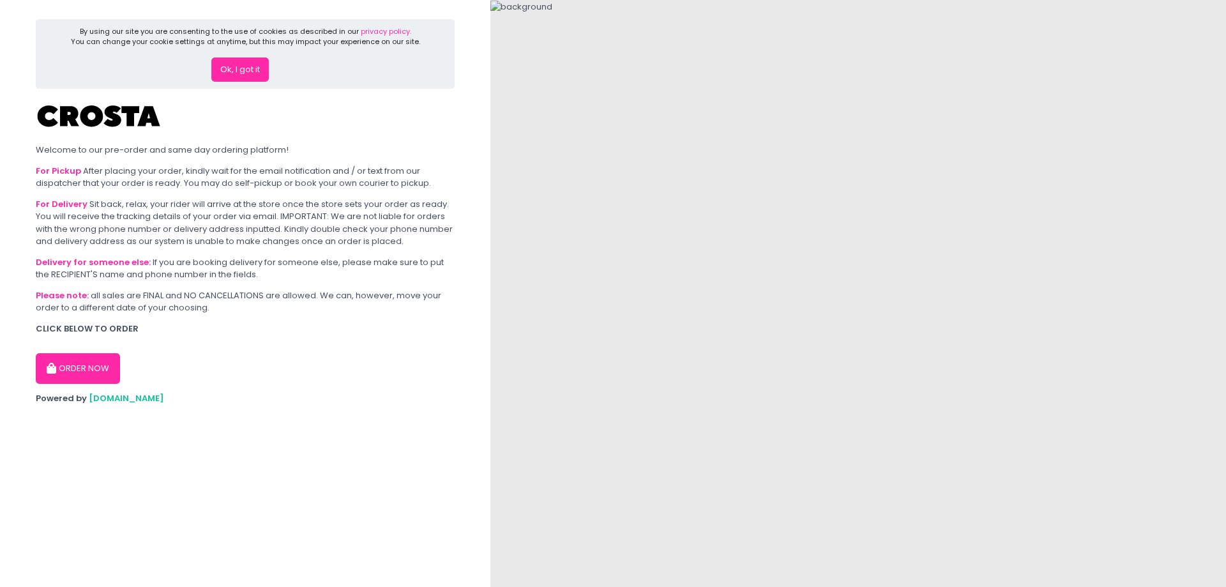 This screenshot has width=1226, height=587. What do you see at coordinates (61, 204) in the screenshot?
I see `b: For Delivery` at bounding box center [61, 204].